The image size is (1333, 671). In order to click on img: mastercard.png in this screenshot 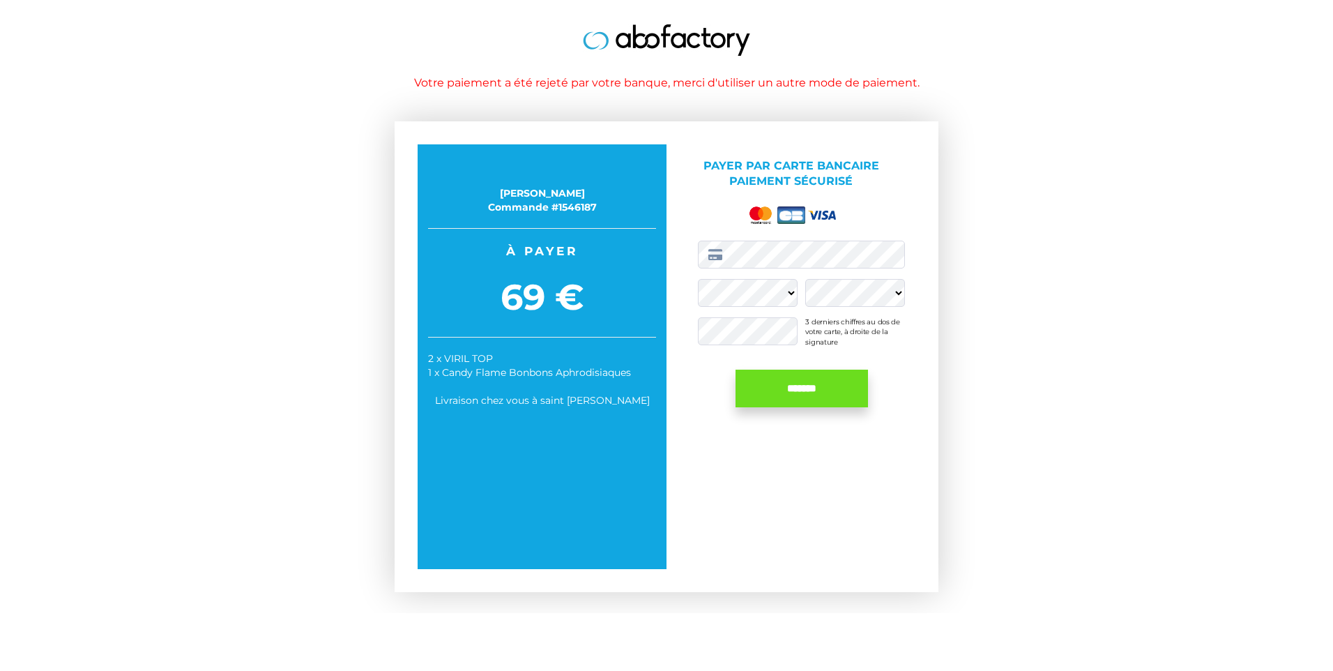, I will do `click(761, 215)`.